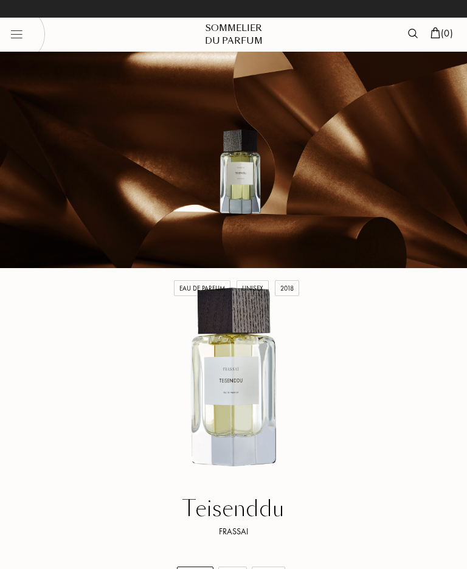 Image resolution: width=467 pixels, height=569 pixels. What do you see at coordinates (234, 378) in the screenshot?
I see `img: Teisenddu` at bounding box center [234, 378].